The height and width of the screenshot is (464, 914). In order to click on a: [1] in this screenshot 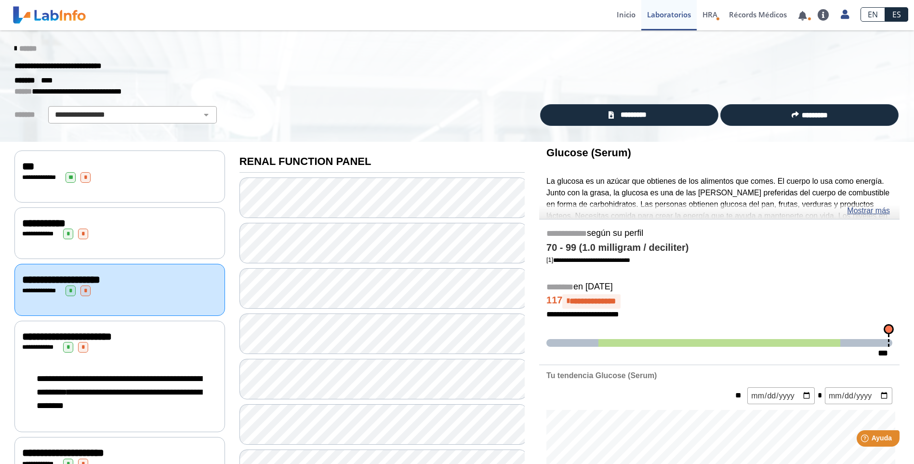, I will do `click(589, 259)`.